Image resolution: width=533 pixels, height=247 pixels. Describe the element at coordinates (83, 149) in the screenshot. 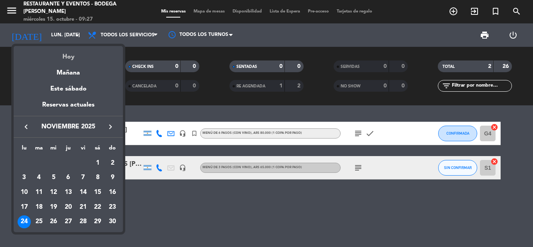

I see `th: viernes` at that location.